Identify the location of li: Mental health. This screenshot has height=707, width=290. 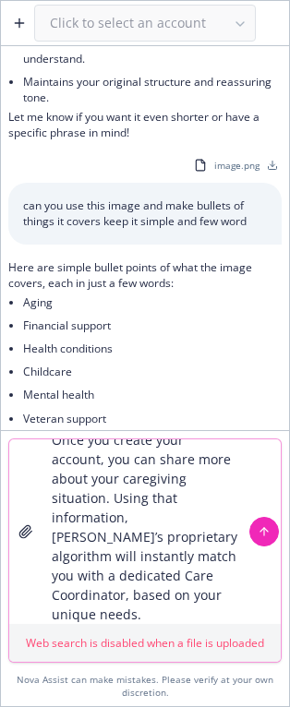
(152, 394).